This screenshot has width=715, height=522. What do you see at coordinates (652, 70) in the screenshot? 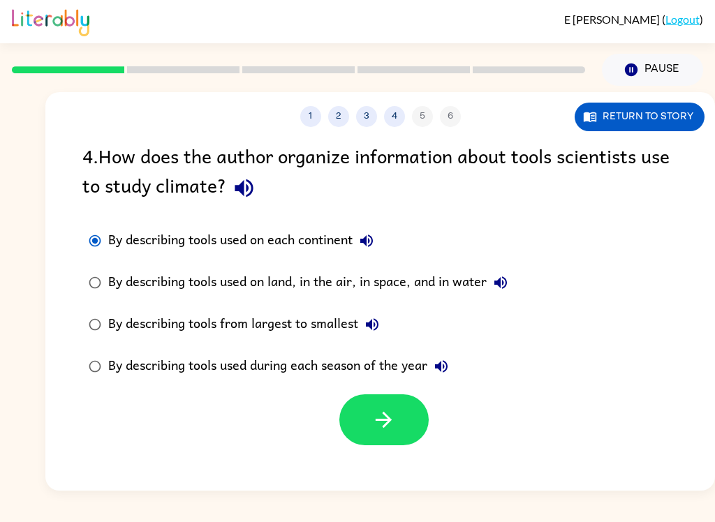
I see `button: Pause` at bounding box center [652, 70].